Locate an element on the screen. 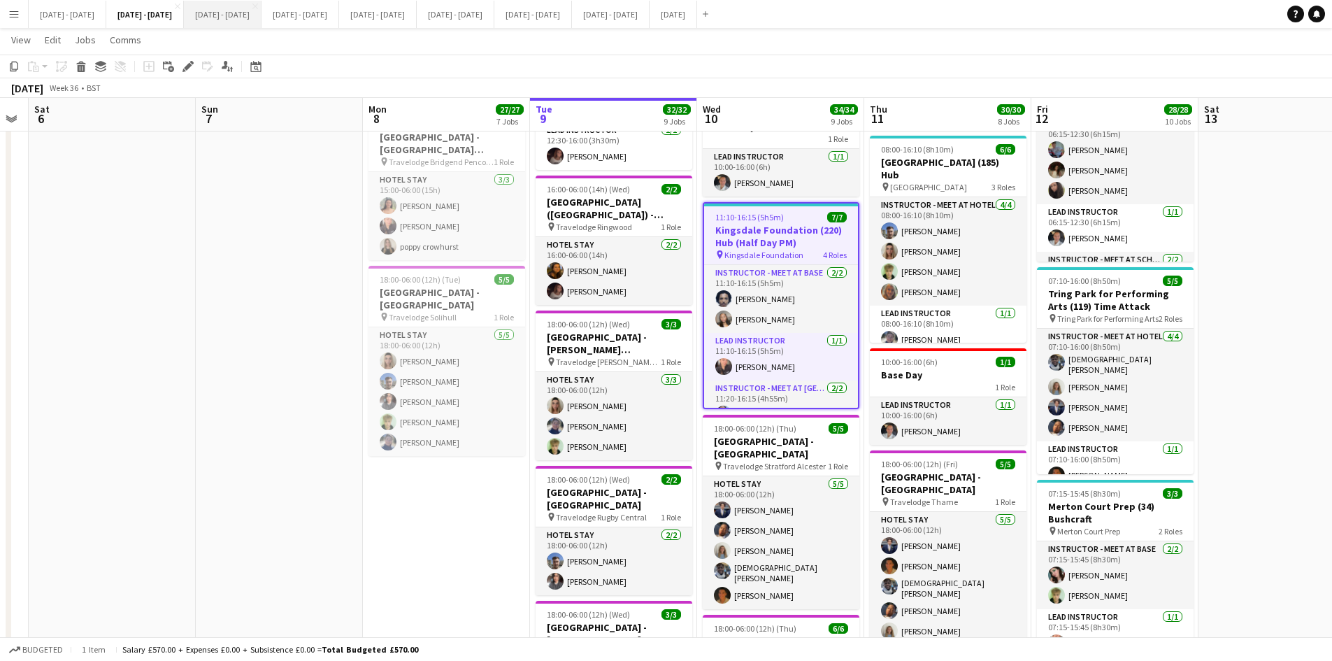  span: 07:15-15:45 (8h30m) is located at coordinates (1085, 493).